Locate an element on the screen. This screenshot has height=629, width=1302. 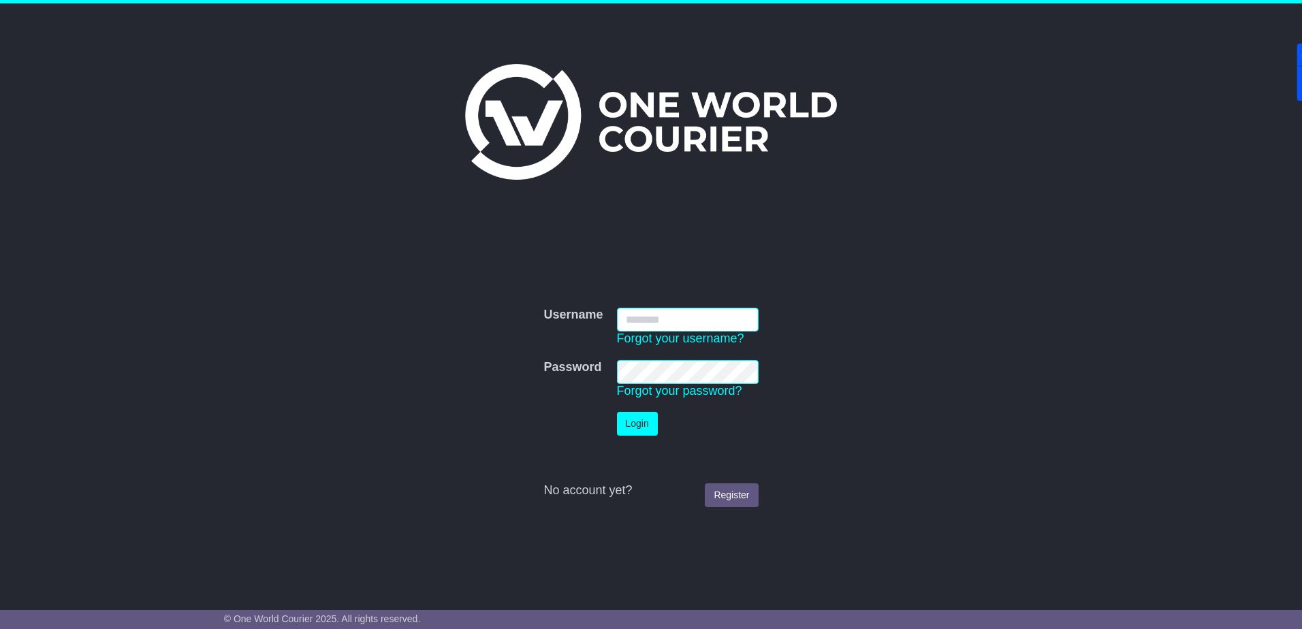
a: Register is located at coordinates (731, 495).